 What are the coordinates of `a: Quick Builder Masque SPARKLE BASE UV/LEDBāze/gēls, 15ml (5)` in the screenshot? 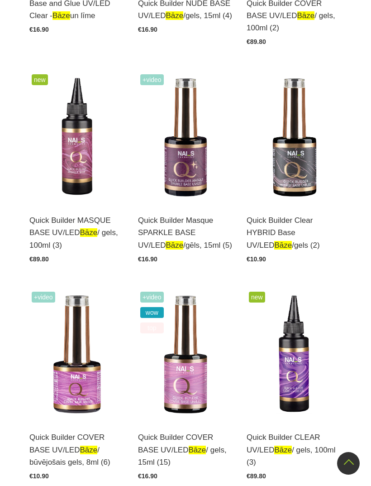 It's located at (186, 233).